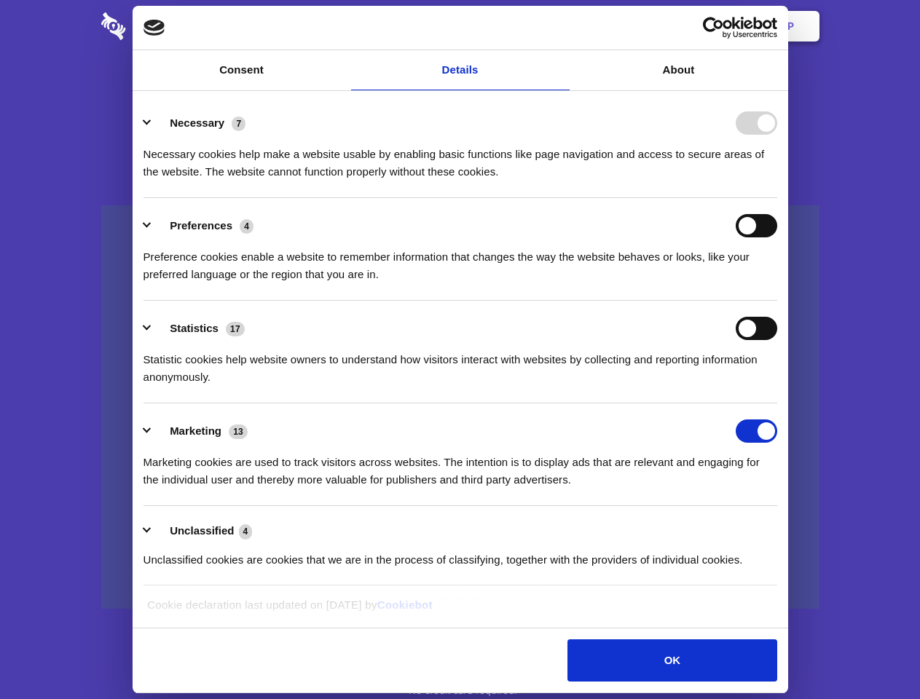 The width and height of the screenshot is (920, 699). I want to click on label: Necessary, so click(197, 122).